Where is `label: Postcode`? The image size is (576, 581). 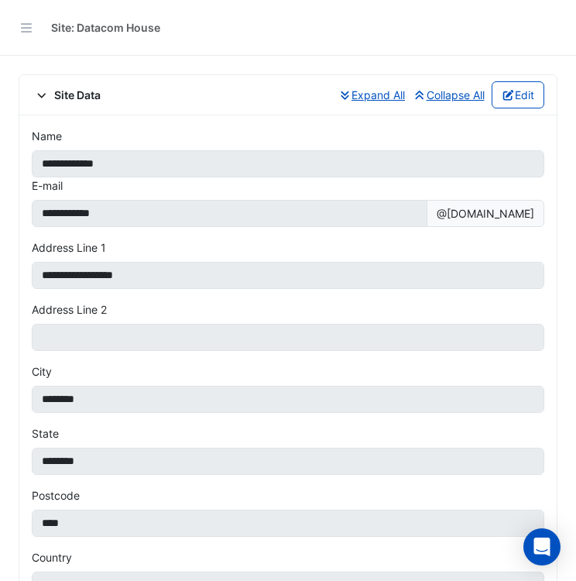
label: Postcode is located at coordinates (56, 495).